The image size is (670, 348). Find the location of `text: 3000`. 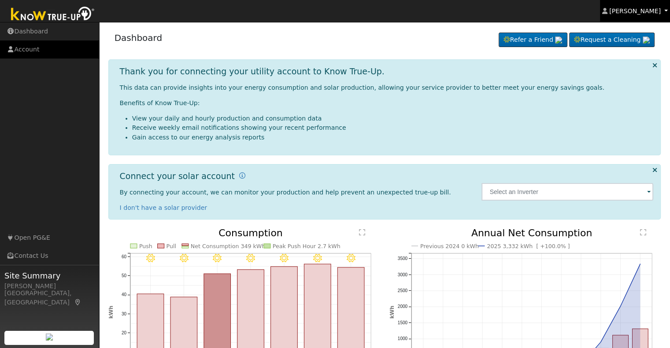

text: 3000 is located at coordinates (402, 274).